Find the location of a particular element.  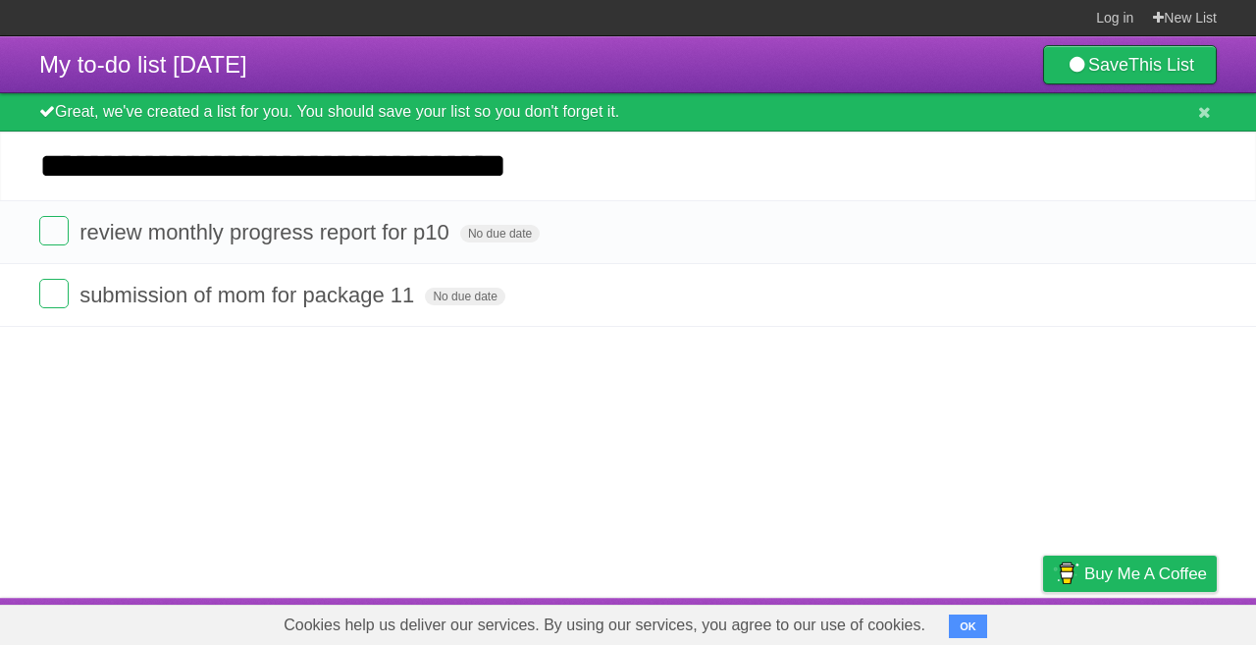

a: SaveThis List is located at coordinates (1129, 65).